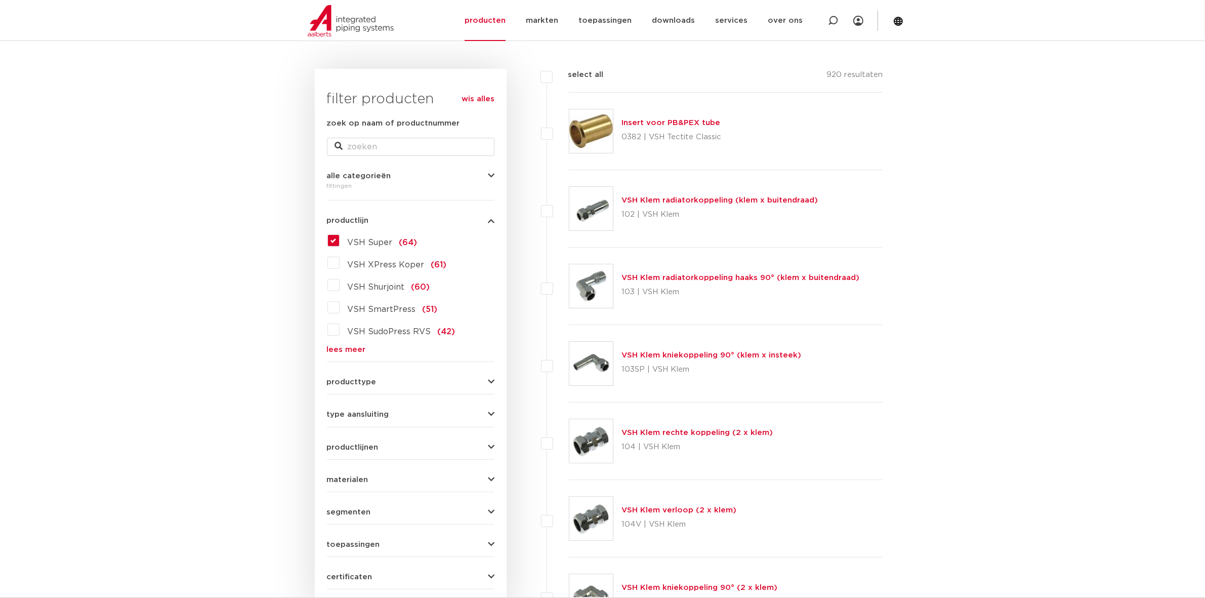  I want to click on button: alle categorieën, so click(410, 176).